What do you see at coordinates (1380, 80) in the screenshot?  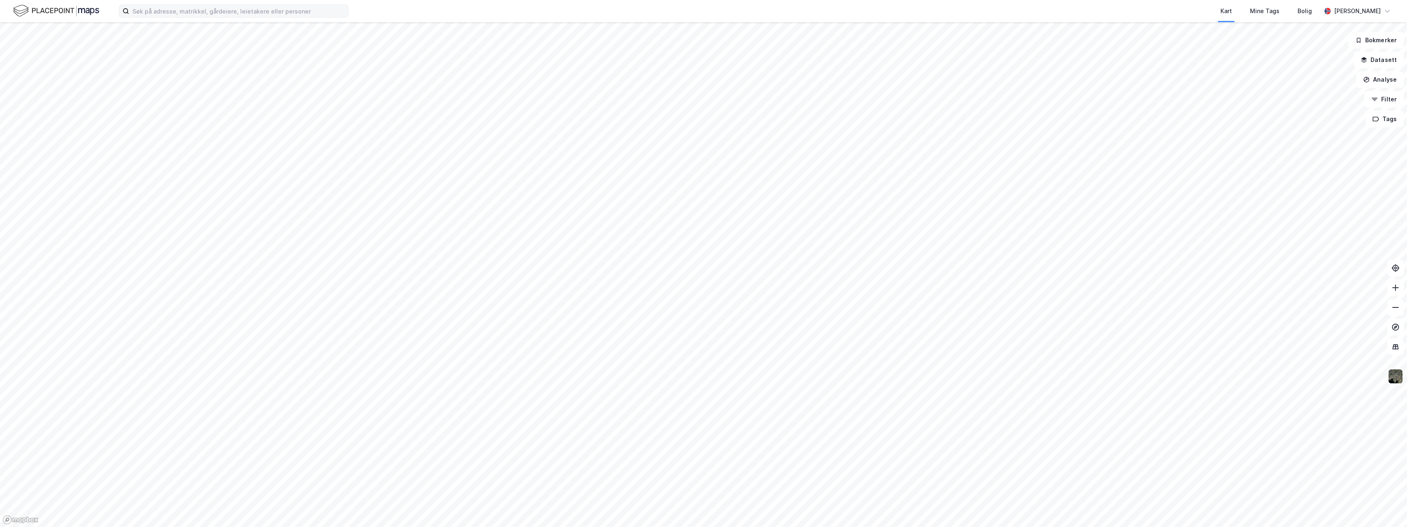 I see `button: Analyse` at bounding box center [1380, 80].